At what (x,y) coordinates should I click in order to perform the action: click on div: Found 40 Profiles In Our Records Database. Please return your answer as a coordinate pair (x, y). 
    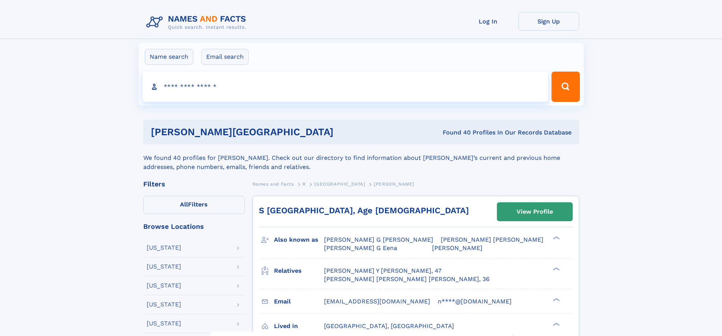
    Looking at the image, I should click on (480, 133).